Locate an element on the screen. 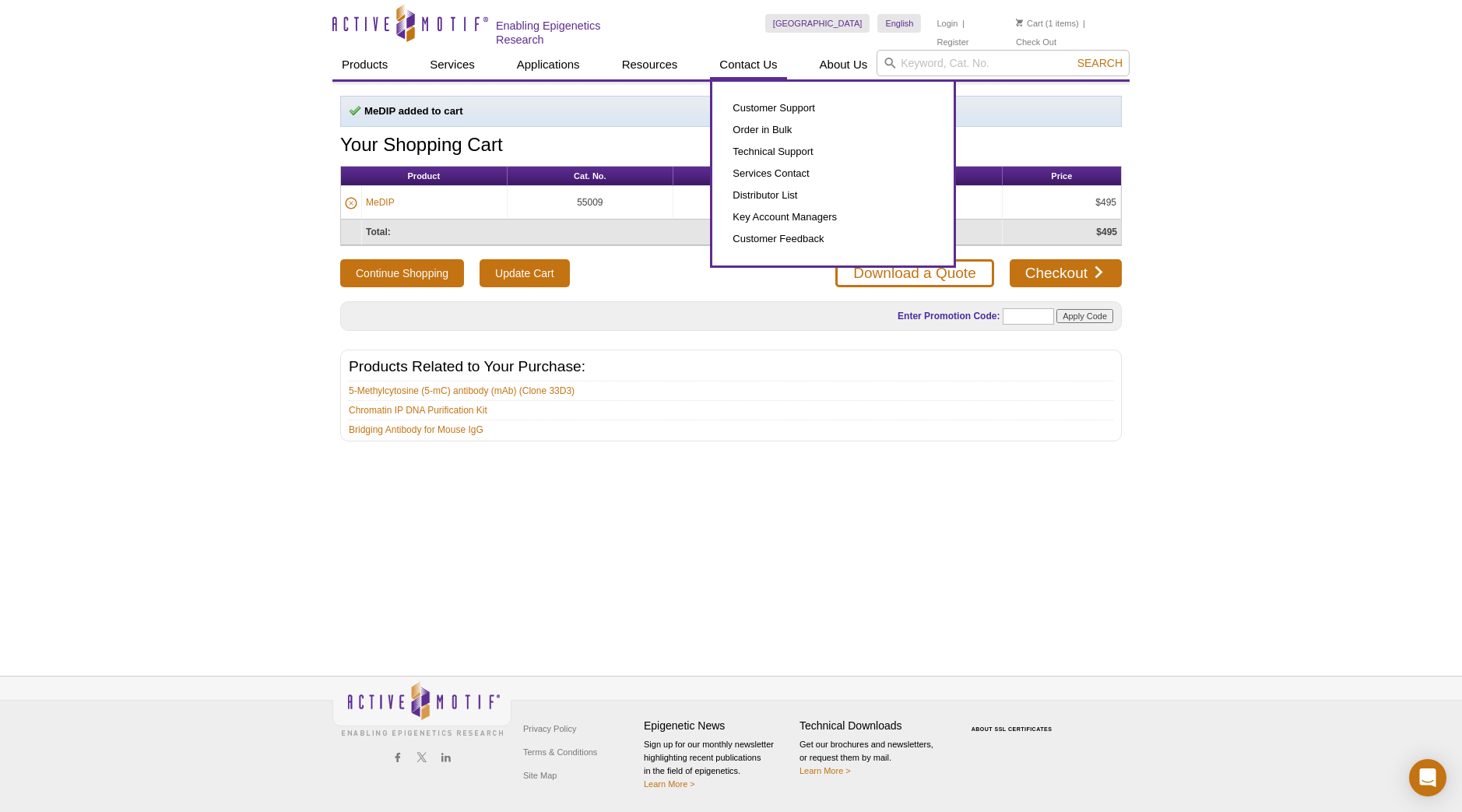 The image size is (1462, 812). input: Keyword, Cat. No. is located at coordinates (1002, 63).